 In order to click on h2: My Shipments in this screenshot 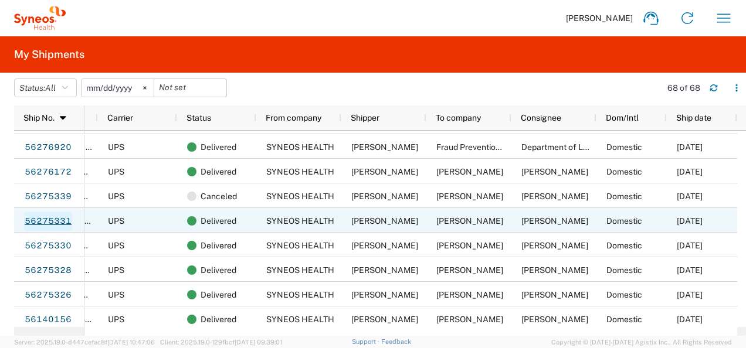, I will do `click(49, 55)`.